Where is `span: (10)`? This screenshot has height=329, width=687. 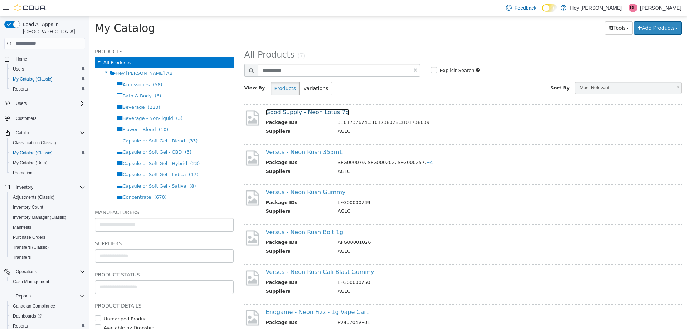
span: (10) is located at coordinates (74, 113).